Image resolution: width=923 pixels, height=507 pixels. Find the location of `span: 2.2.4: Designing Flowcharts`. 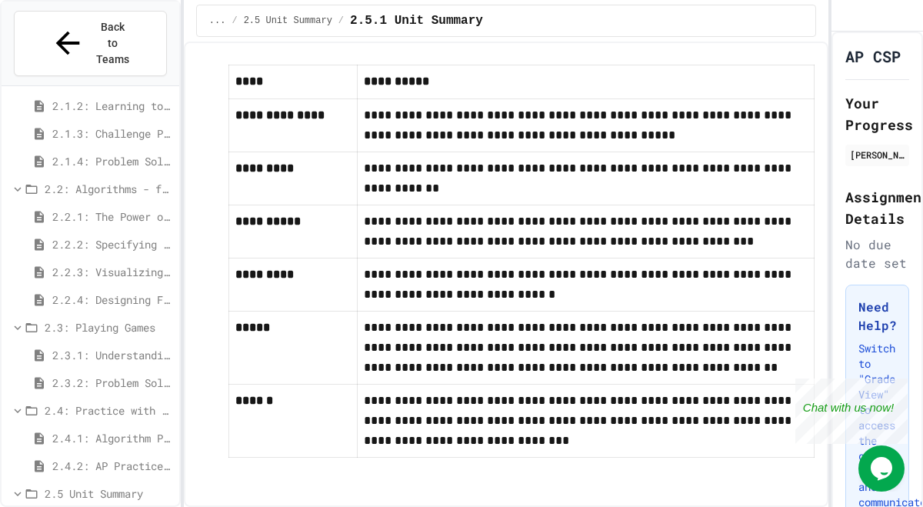

span: 2.2.4: Designing Flowcharts is located at coordinates (112, 299).